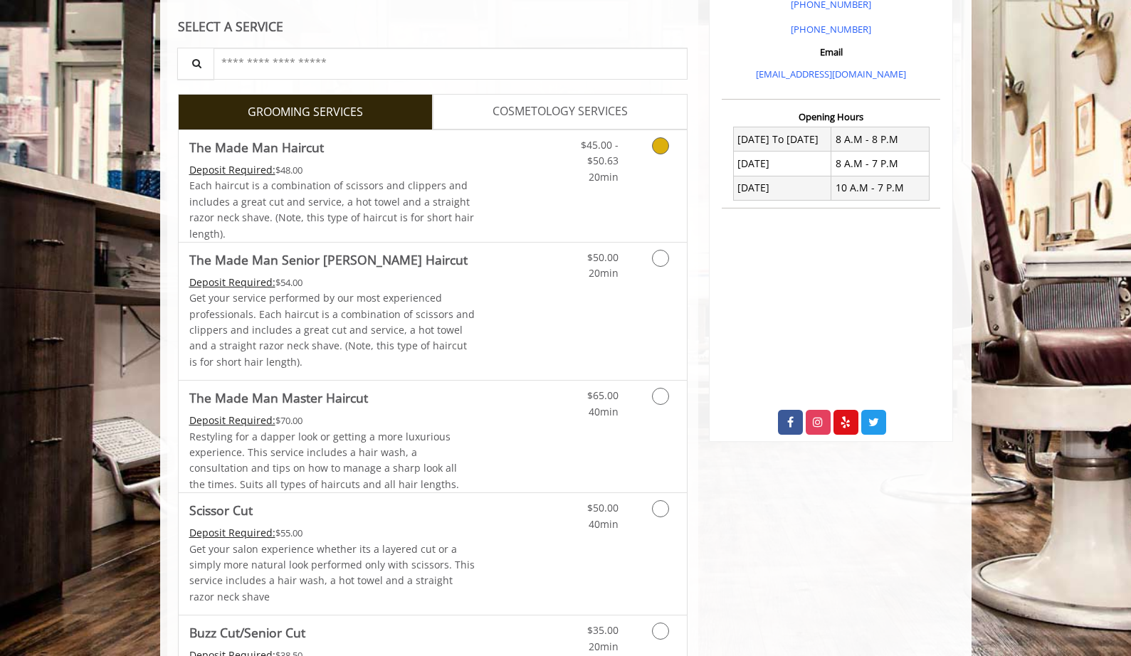 The image size is (1131, 656). Describe the element at coordinates (831, 52) in the screenshot. I see `h3: Email` at that location.